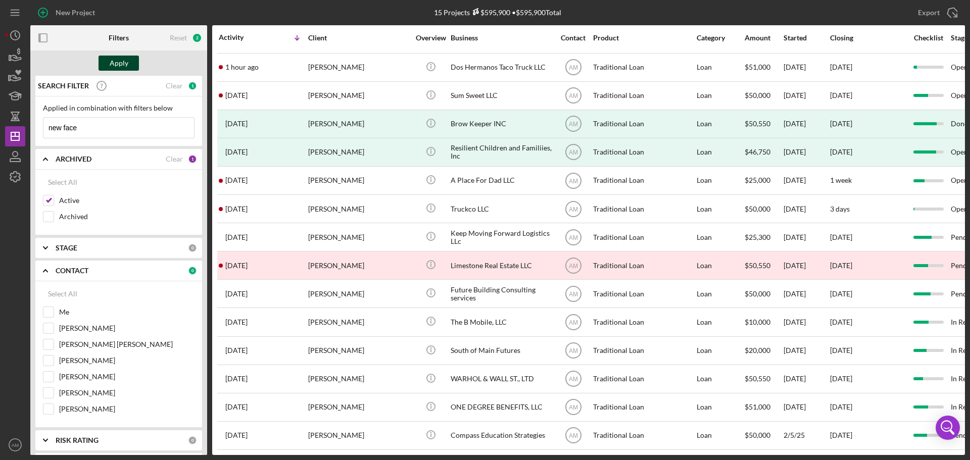  What do you see at coordinates (501, 379) in the screenshot?
I see `div: WARHOL & WALL ST., LTD` at bounding box center [501, 379].